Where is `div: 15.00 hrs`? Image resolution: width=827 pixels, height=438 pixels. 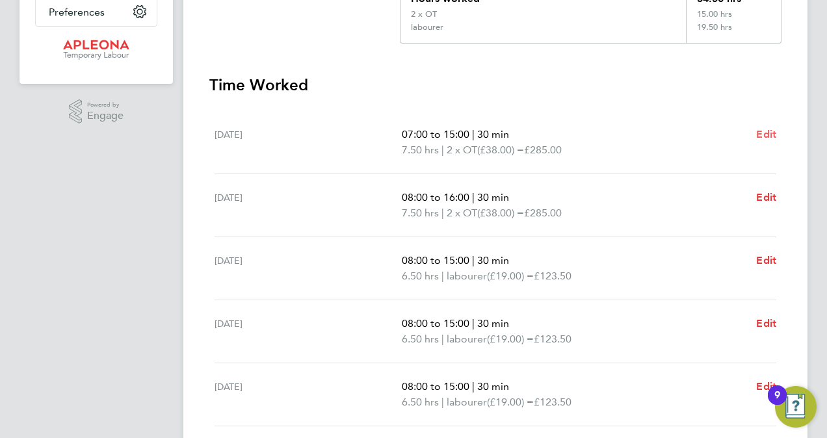 div: 15.00 hrs is located at coordinates (733, 16).